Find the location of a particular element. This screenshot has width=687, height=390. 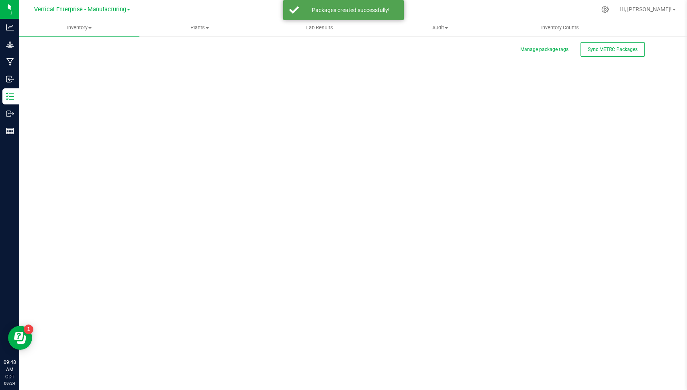

inline-svg: Inventory is located at coordinates (10, 96).